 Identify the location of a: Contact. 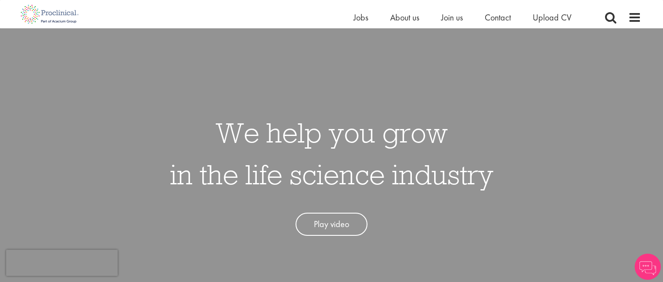
(498, 17).